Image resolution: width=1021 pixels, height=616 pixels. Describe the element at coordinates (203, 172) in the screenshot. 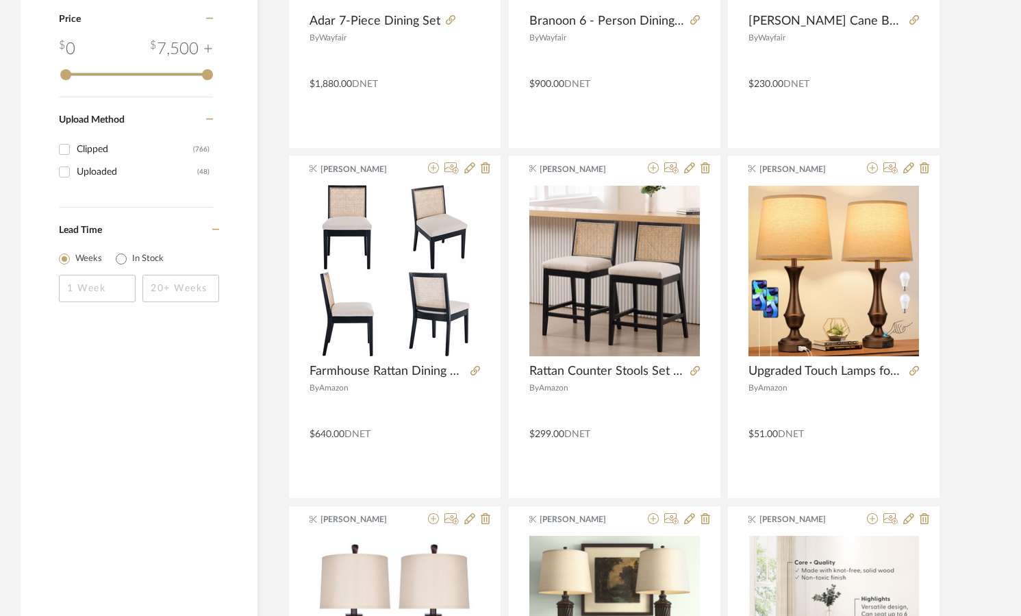

I see `div: (48)` at that location.